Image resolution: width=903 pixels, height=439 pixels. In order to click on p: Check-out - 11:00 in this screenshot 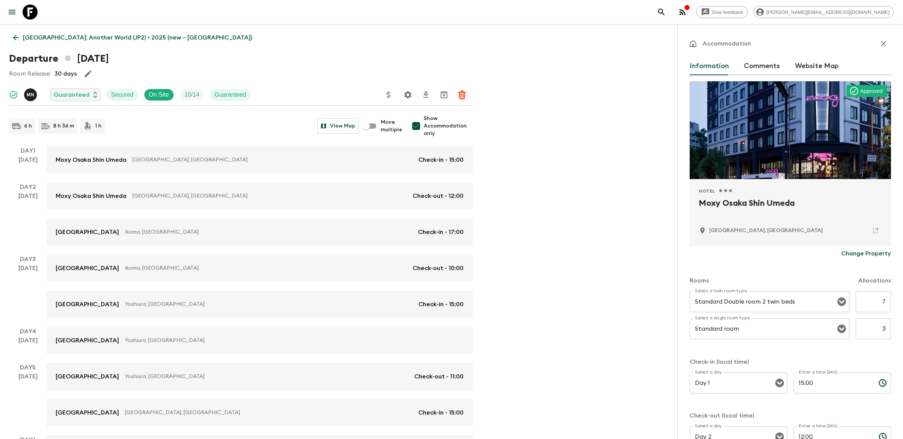, I will do `click(439, 377)`.